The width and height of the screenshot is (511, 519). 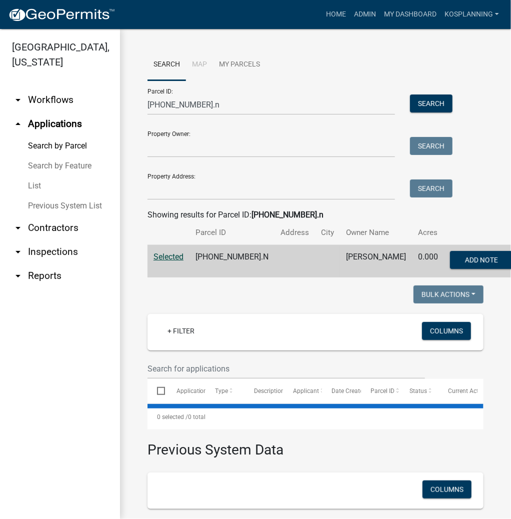 What do you see at coordinates (365, 14) in the screenshot?
I see `a: Admin` at bounding box center [365, 14].